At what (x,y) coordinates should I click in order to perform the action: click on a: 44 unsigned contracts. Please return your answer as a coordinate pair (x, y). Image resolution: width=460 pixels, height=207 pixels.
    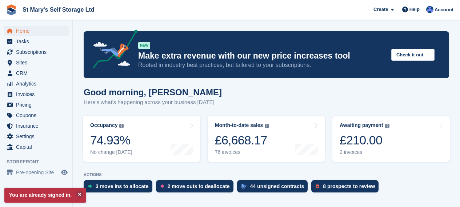
    Looking at the image, I should click on (274, 188).